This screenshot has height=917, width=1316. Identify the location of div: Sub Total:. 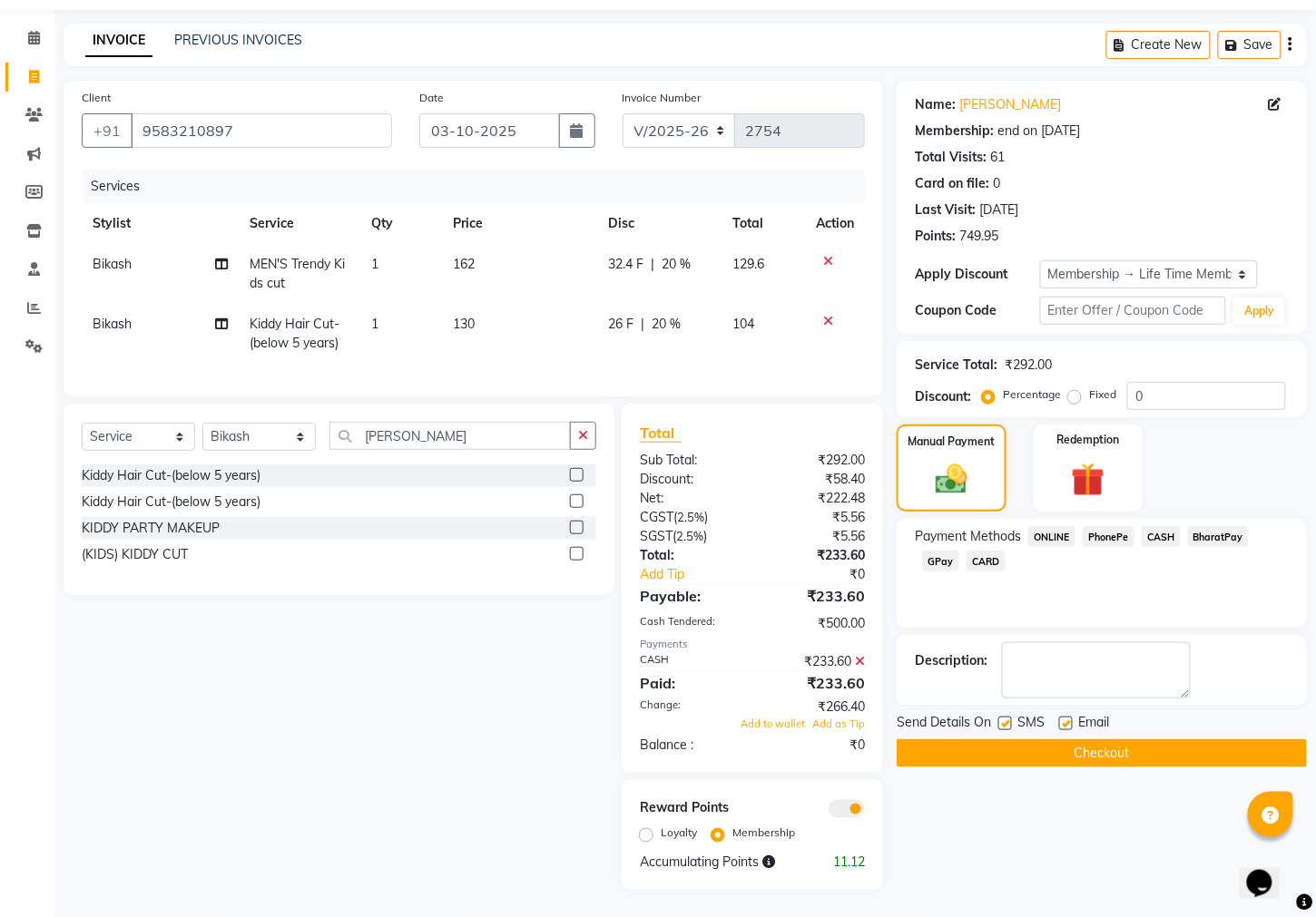
(689, 460).